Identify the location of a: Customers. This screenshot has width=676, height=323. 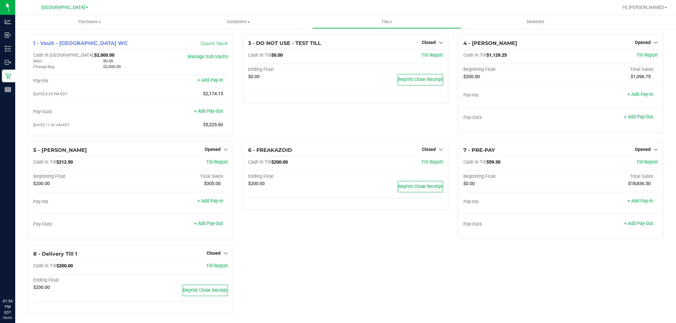
(238, 22).